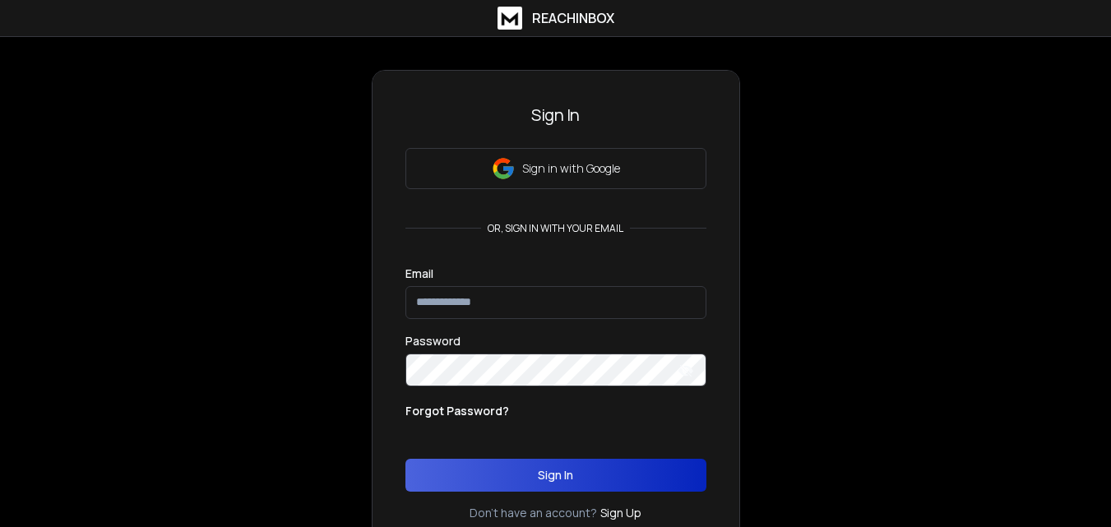  What do you see at coordinates (555, 229) in the screenshot?
I see `p: or, sign in with your email` at bounding box center [555, 229].